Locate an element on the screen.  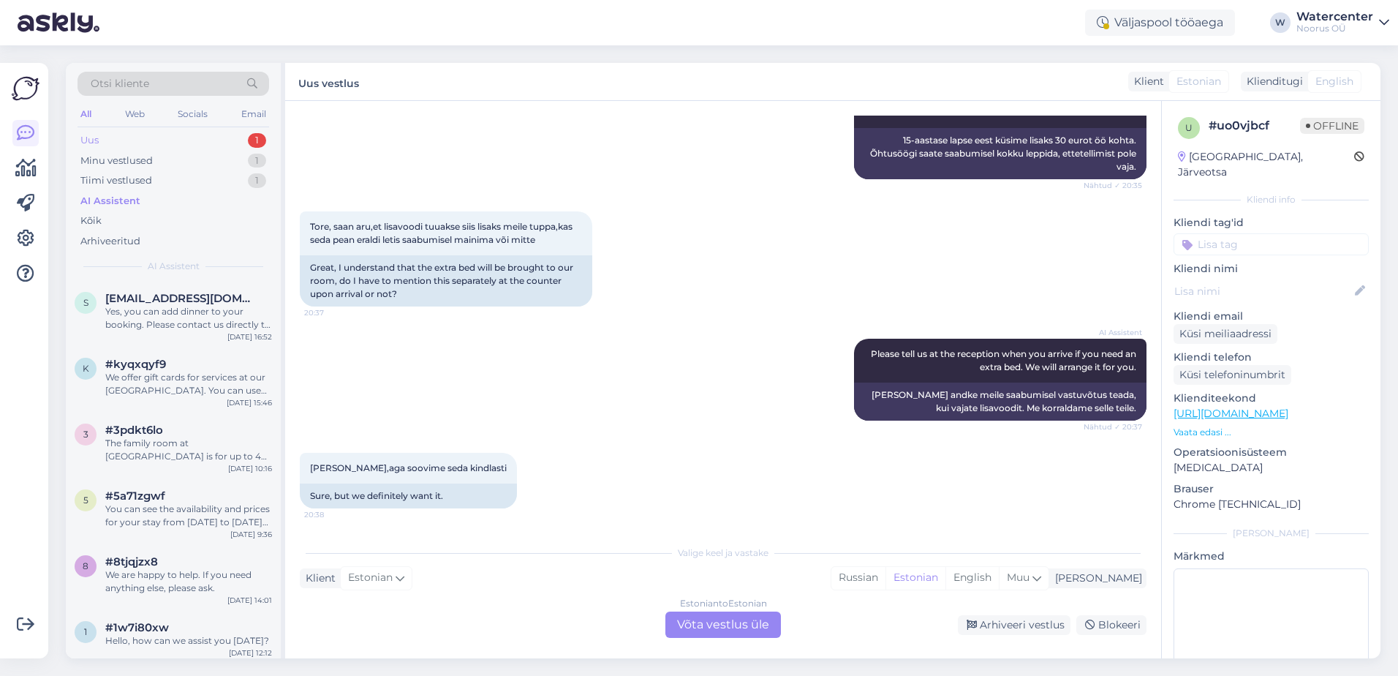
div: Socials is located at coordinates (192, 114).